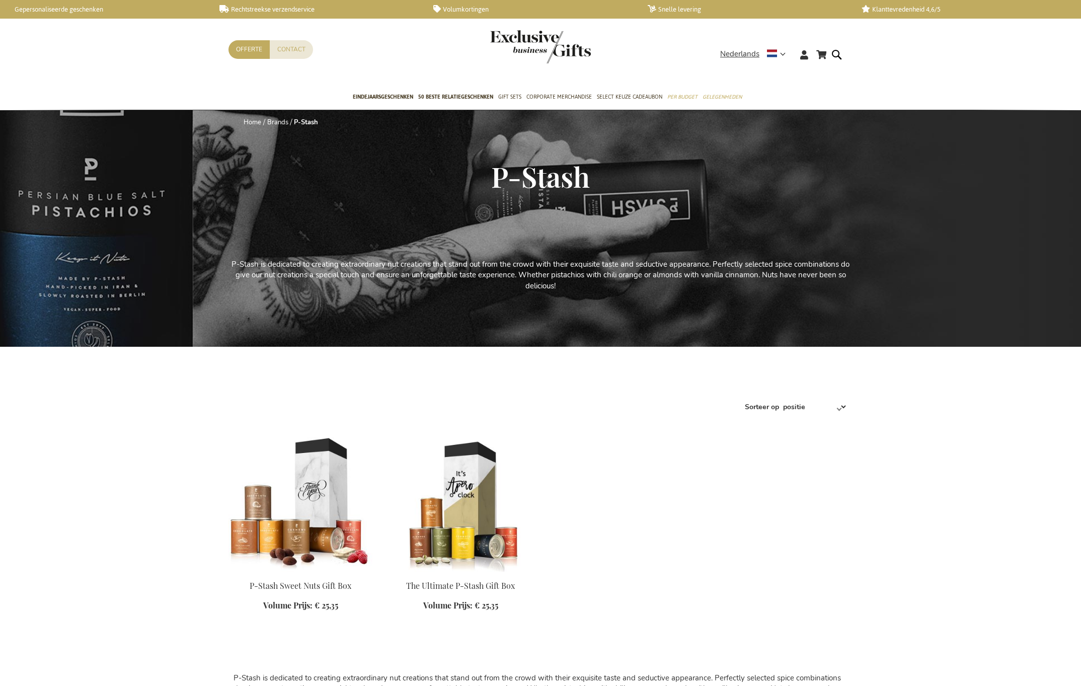 This screenshot has height=686, width=1081. I want to click on a: Snelle levering, so click(747, 9).